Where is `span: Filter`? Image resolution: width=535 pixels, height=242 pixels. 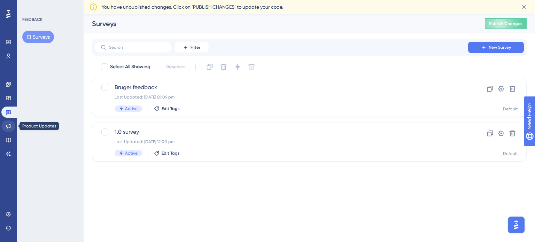
span: Filter is located at coordinates (195, 47).